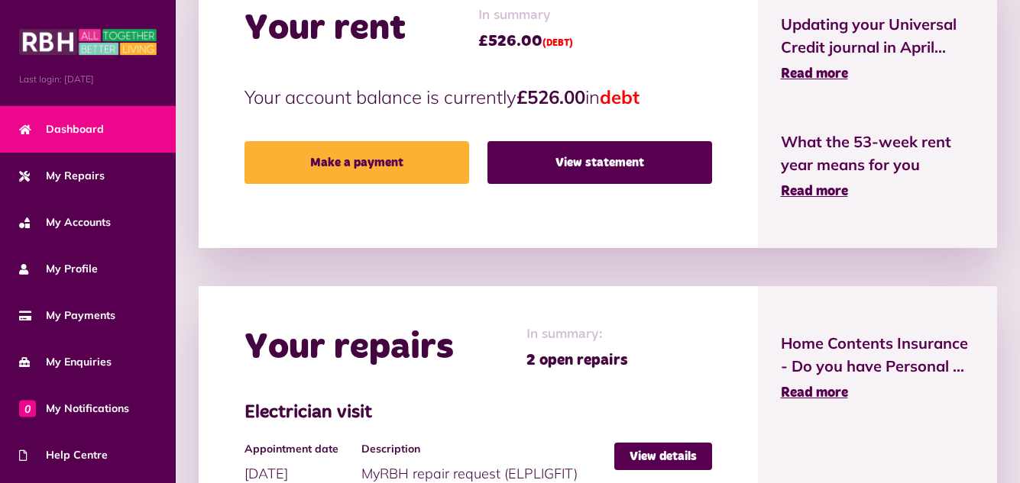 The height and width of the screenshot is (483, 1020). What do you see at coordinates (58, 269) in the screenshot?
I see `span: My Profile` at bounding box center [58, 269].